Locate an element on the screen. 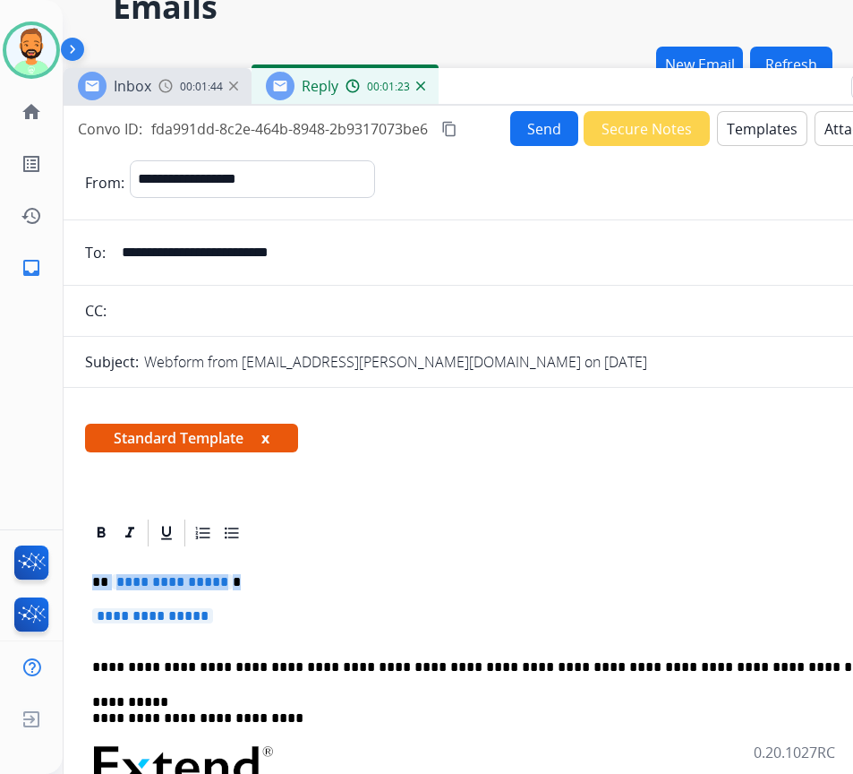 This screenshot has height=774, width=853. div: Bullet List is located at coordinates (232, 533).